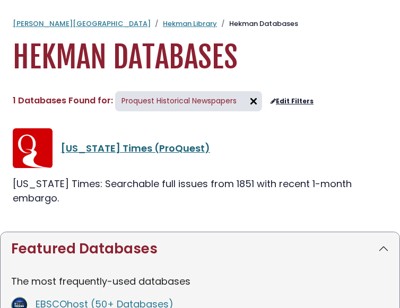 The image size is (400, 308). What do you see at coordinates (200, 57) in the screenshot?
I see `h1: Hekman Databases` at bounding box center [200, 57].